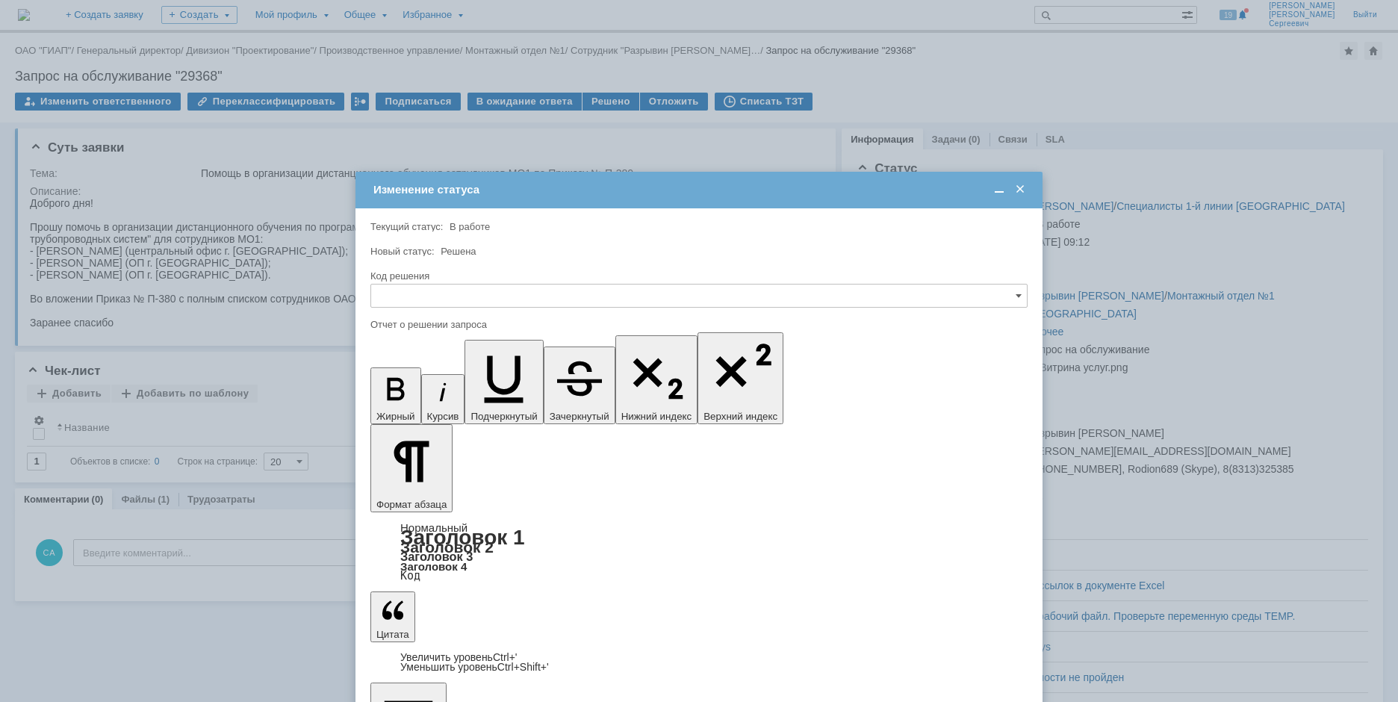  I want to click on span: Жирный, so click(396, 416).